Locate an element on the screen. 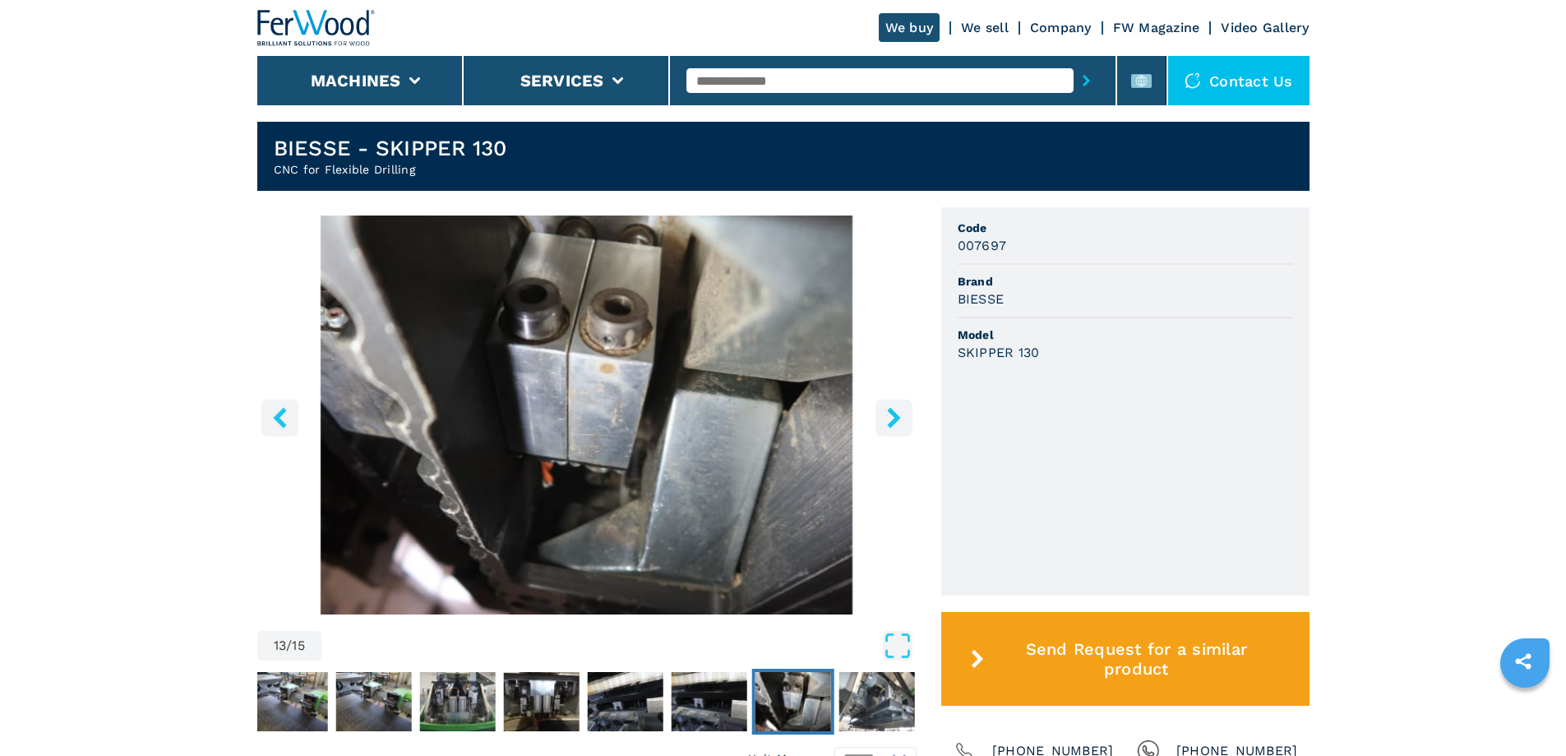 The image size is (1566, 756). h3: BIESSE is located at coordinates (981, 298).